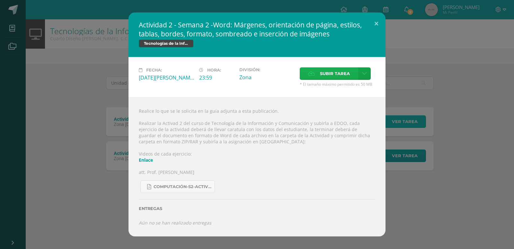 This screenshot has width=514, height=249. What do you see at coordinates (257, 166) in the screenshot?
I see `div: Realice lo que se le solicita en la guía adjunta a esta publicación. Realizar la Activad 2 del cu...` at bounding box center [257, 166].